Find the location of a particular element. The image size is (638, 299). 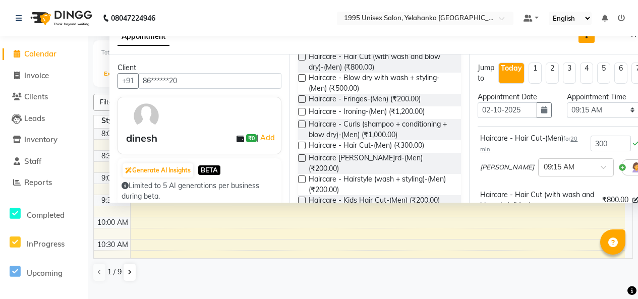

span: Filter Stylist is located at coordinates (118, 102).